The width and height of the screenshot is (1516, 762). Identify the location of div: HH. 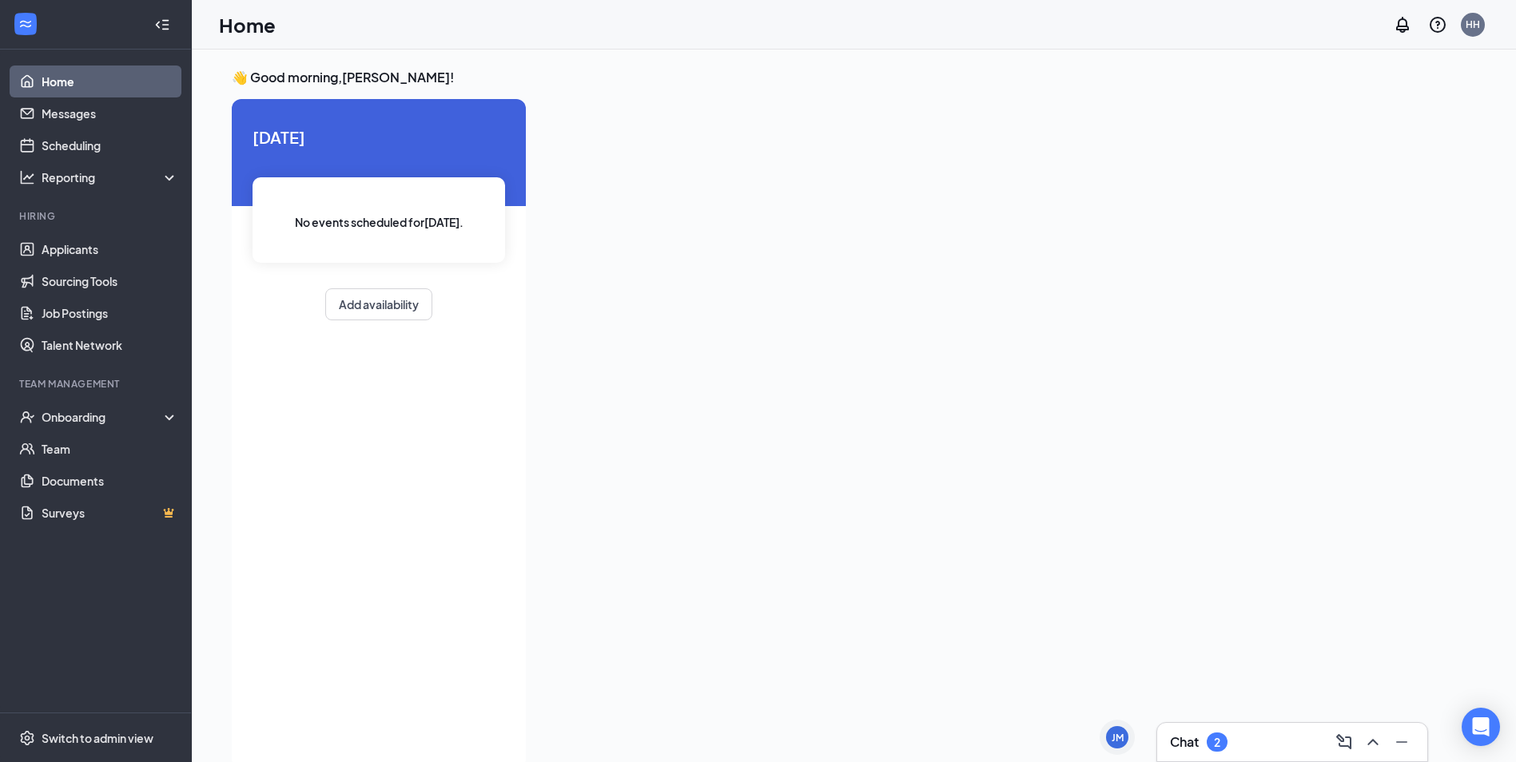
(1473, 24).